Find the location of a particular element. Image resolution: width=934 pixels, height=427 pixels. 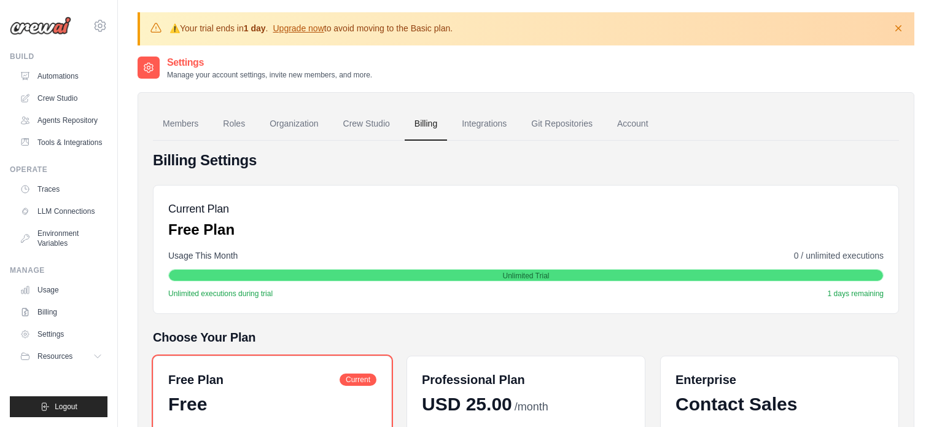

div: Operate is located at coordinates (58, 170).